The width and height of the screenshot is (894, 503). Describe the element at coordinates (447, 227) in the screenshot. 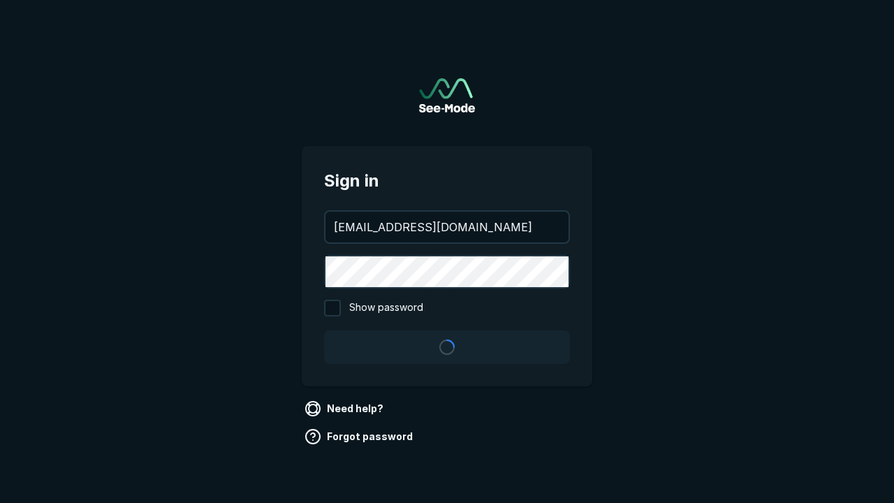

I see `input: your@email.com` at that location.